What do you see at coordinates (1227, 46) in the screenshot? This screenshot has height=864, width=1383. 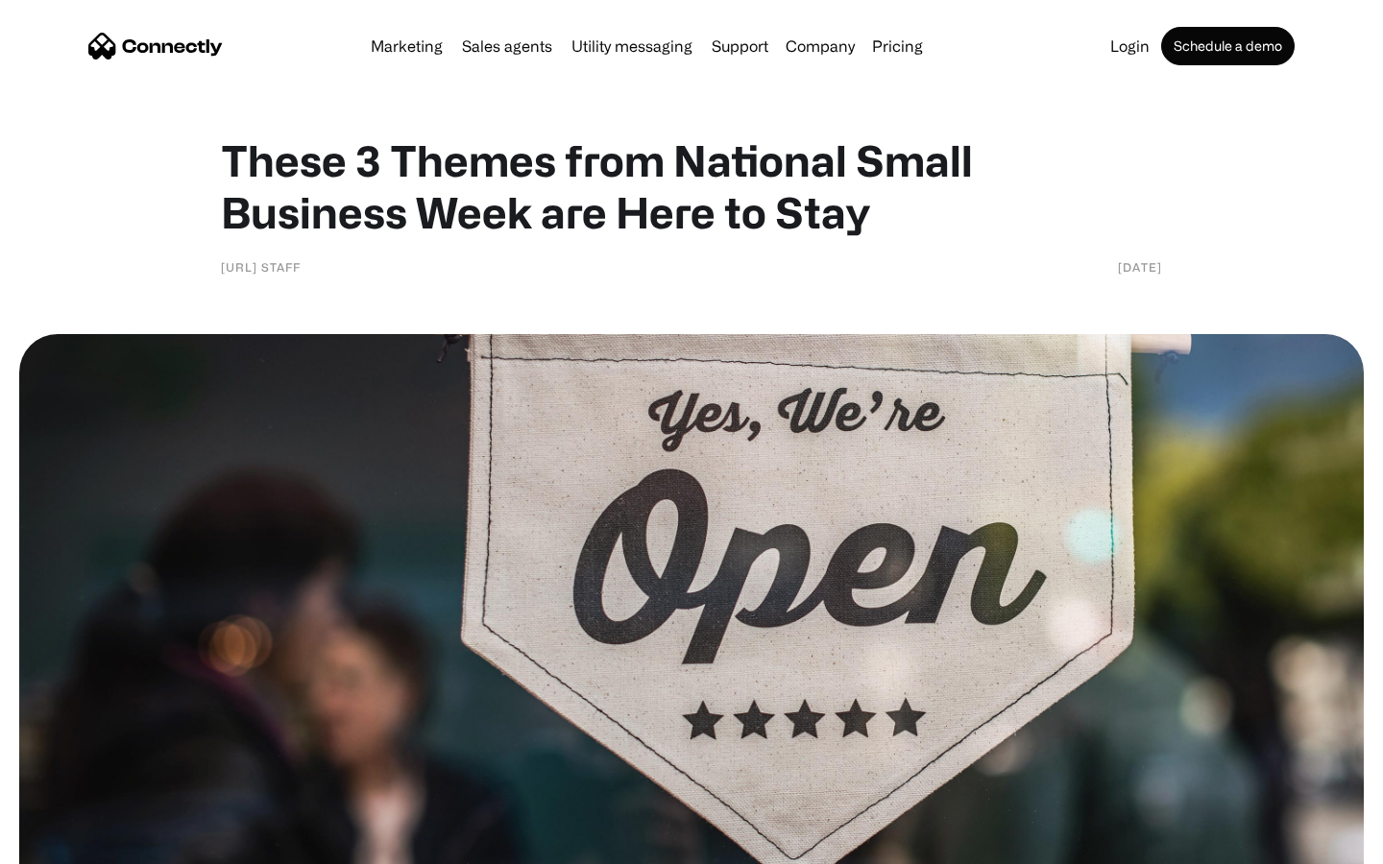 I see `a: Schedule a demo` at bounding box center [1227, 46].